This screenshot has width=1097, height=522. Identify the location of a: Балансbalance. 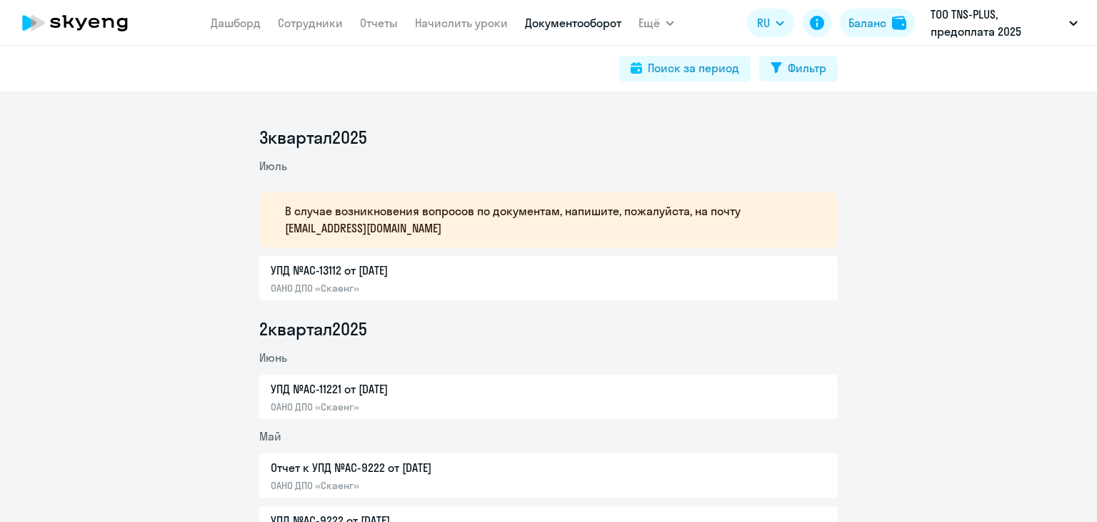
(877, 23).